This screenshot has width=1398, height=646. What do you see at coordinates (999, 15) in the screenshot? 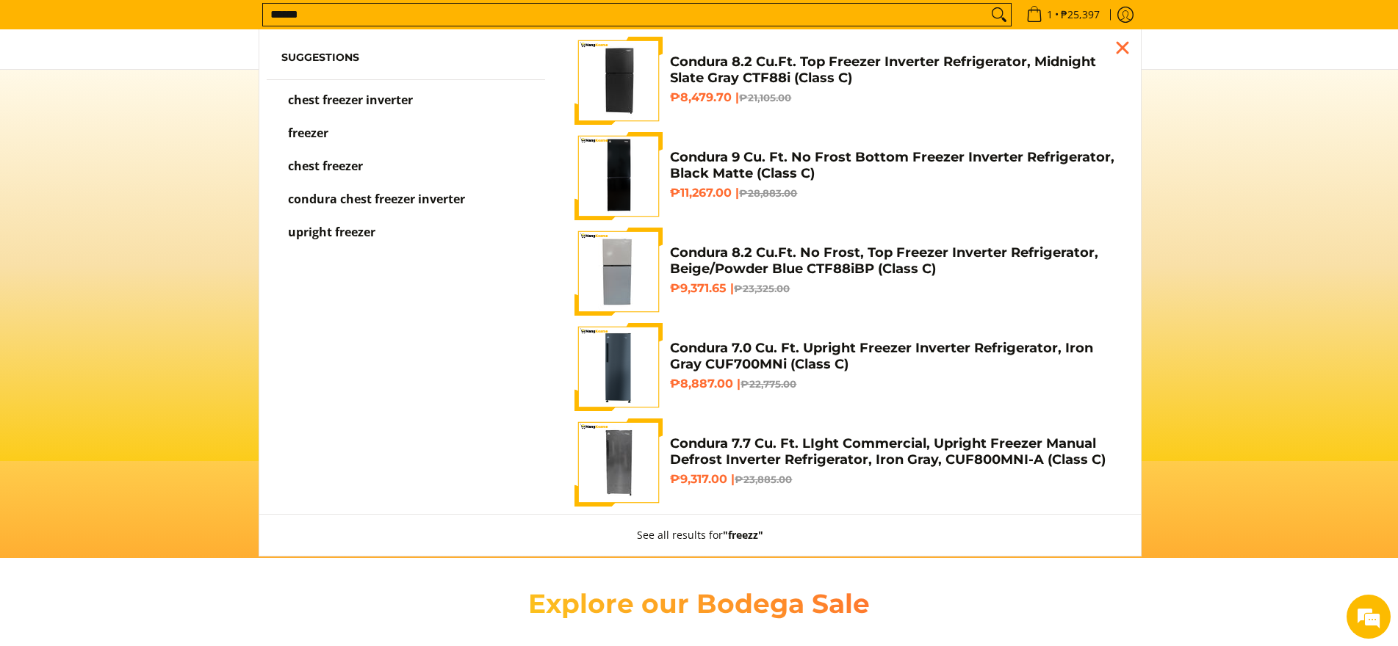
I see `button: Search` at bounding box center [999, 15].